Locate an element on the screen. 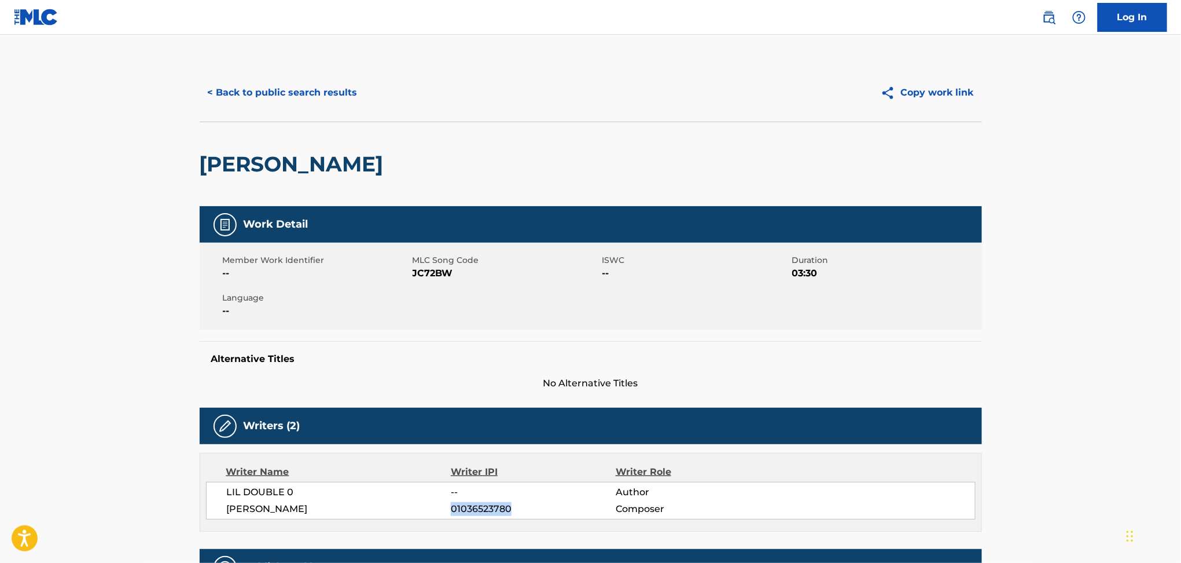 Image resolution: width=1181 pixels, height=563 pixels. button: Copy work link is located at coordinates (927, 93).